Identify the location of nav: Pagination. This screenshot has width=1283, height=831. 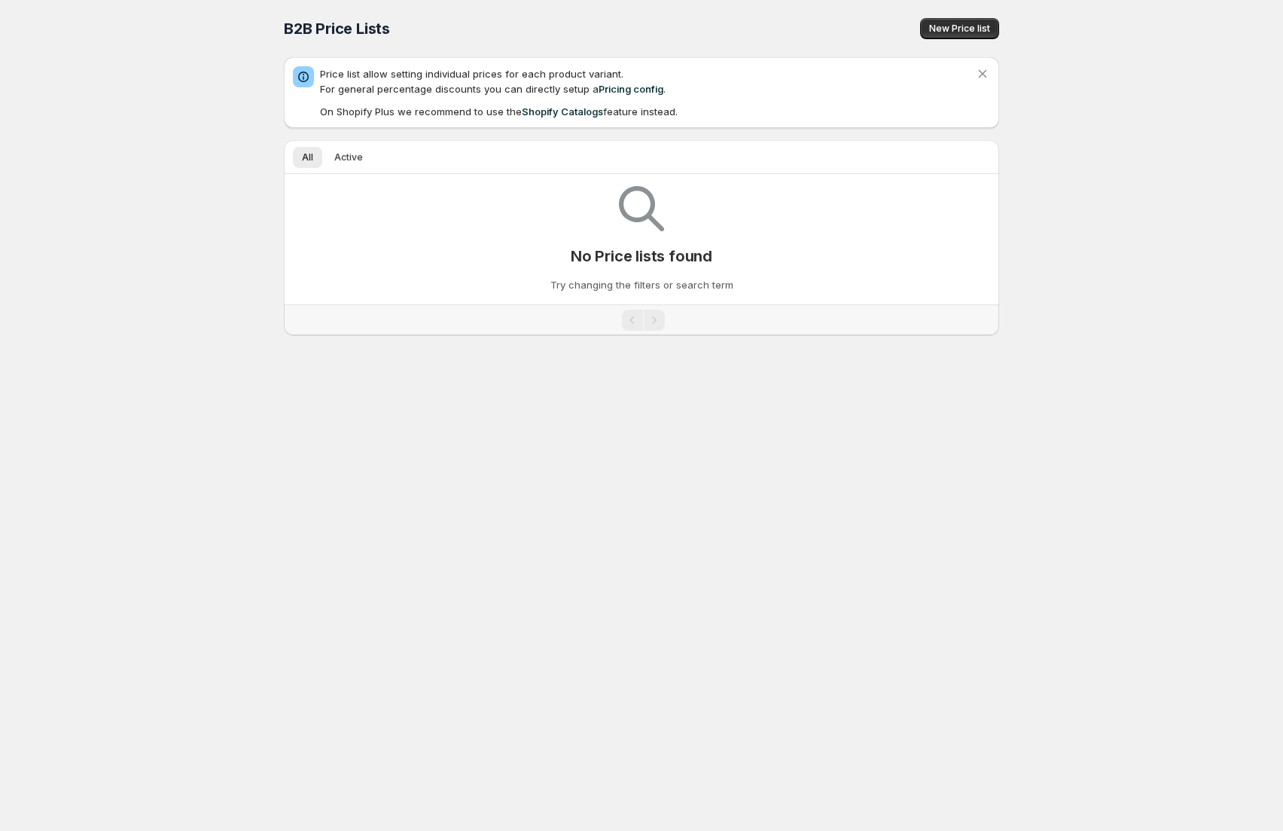
(642, 319).